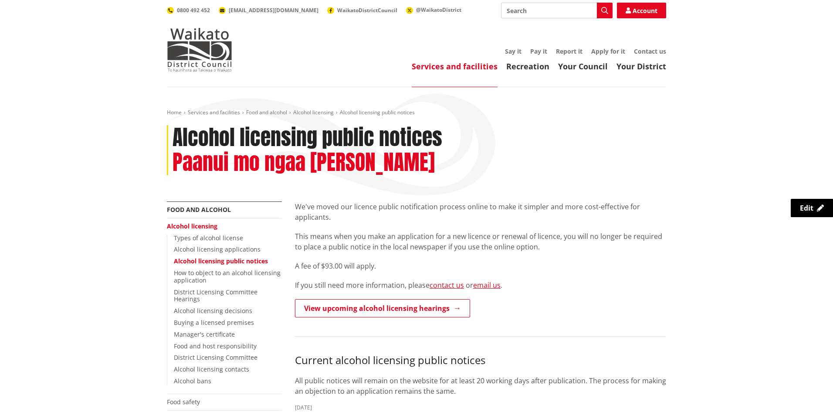 The height and width of the screenshot is (416, 833). What do you see at coordinates (417, 112) in the screenshot?
I see `nav: breadcrumb` at bounding box center [417, 112].